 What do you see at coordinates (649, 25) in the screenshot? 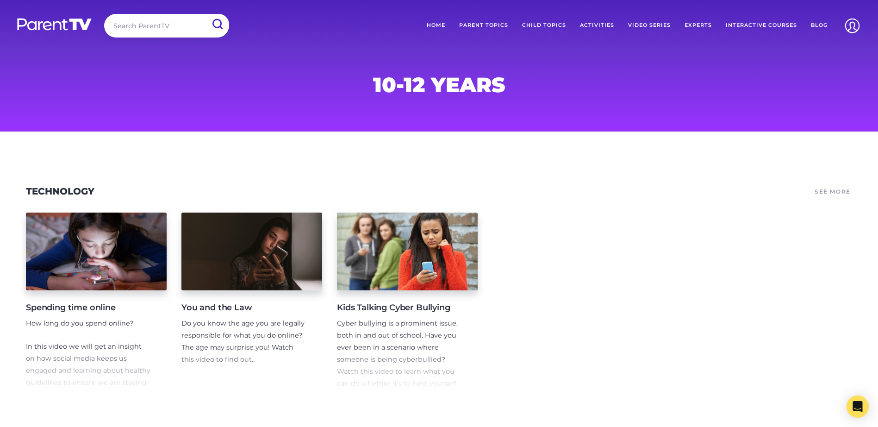
I see `a: Video Series` at bounding box center [649, 25].